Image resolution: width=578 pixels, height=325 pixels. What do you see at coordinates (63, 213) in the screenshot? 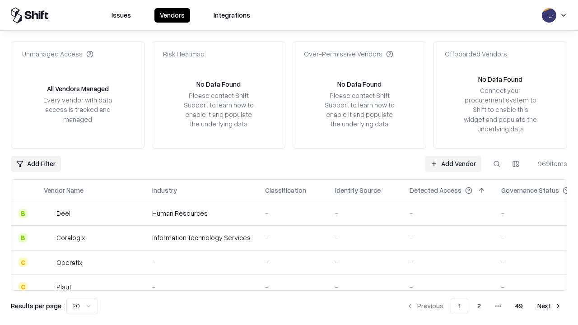
I see `div: Deel` at bounding box center [63, 213].